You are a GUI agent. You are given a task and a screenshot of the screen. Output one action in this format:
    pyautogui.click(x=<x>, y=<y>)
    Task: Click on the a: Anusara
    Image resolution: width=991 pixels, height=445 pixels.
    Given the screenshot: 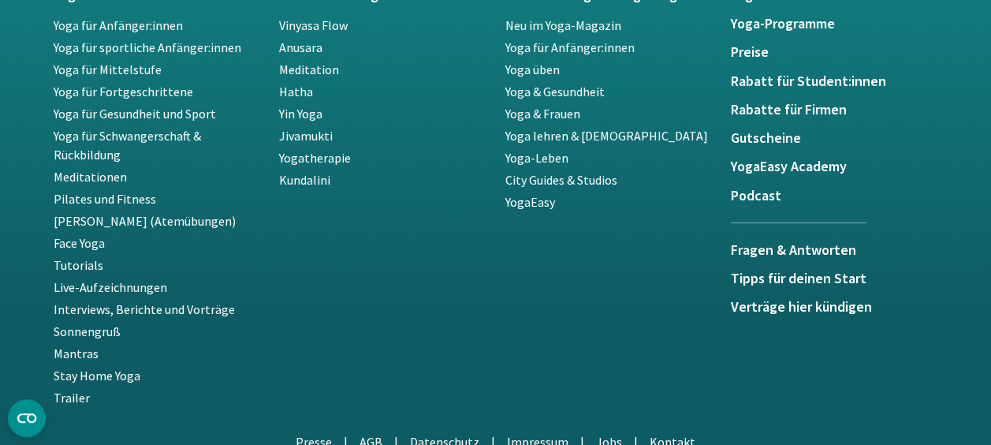 What is the action you would take?
    pyautogui.click(x=300, y=47)
    